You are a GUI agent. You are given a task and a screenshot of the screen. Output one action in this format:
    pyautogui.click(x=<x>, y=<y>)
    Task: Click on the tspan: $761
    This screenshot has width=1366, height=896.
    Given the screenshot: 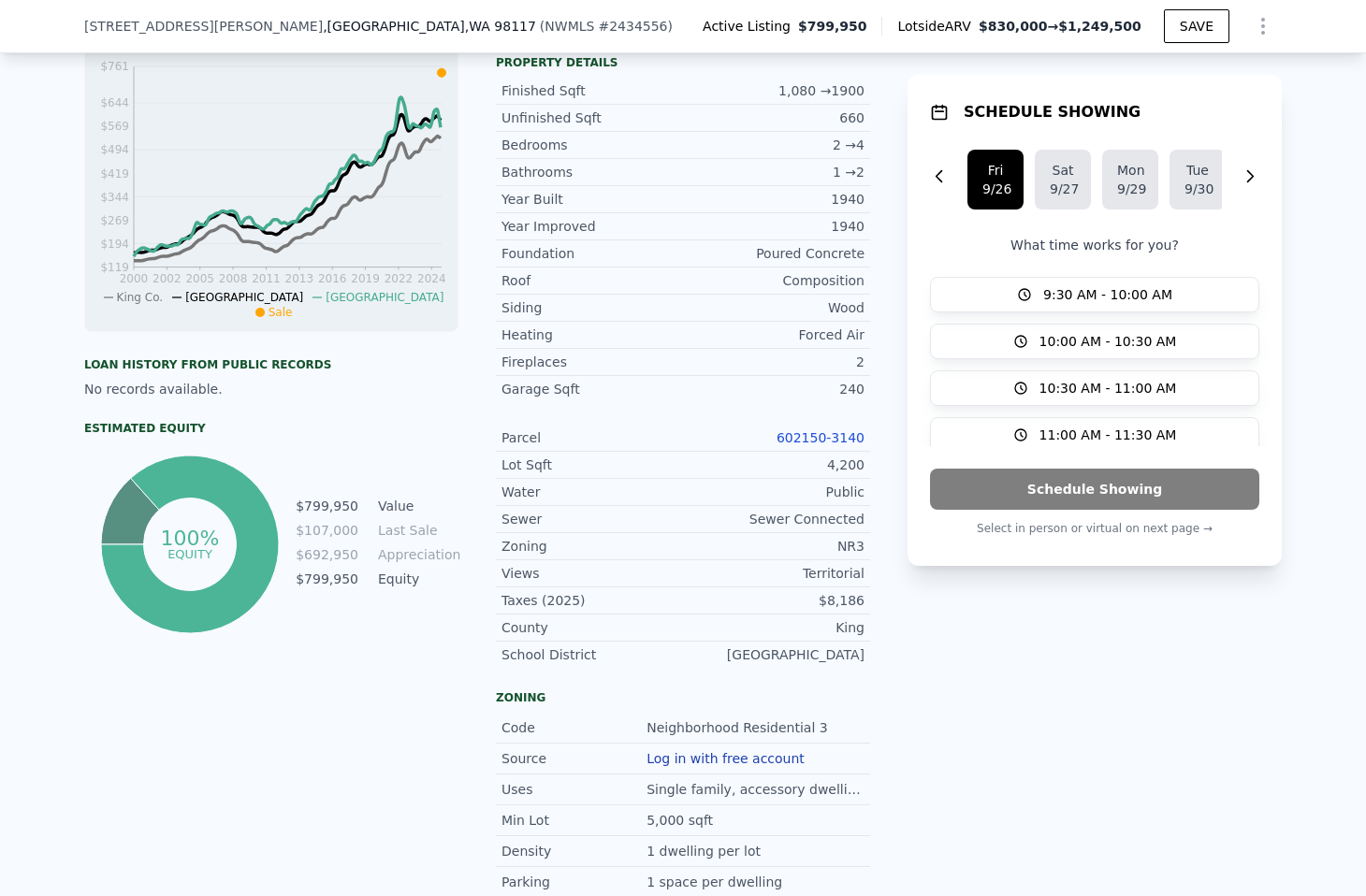 What is the action you would take?
    pyautogui.click(x=114, y=67)
    